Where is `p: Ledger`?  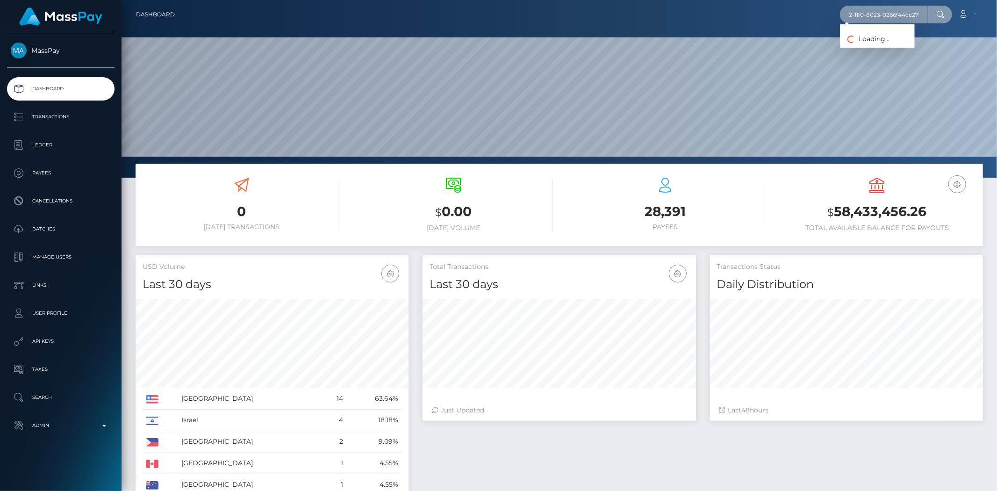
p: Ledger is located at coordinates (61, 145).